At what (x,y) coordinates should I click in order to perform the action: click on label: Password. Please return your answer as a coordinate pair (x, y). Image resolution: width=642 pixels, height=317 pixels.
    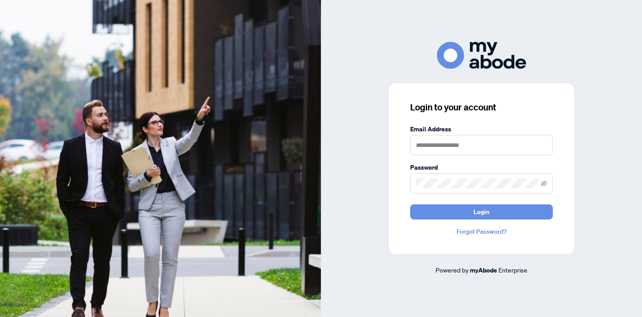
    Looking at the image, I should click on (481, 168).